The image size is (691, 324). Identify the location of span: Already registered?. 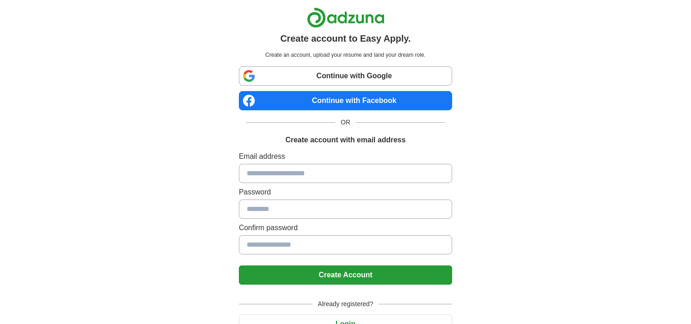
(345, 303).